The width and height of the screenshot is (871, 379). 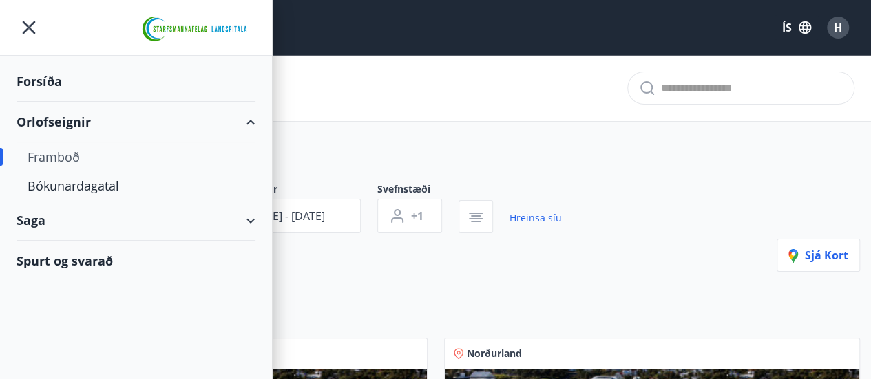 I want to click on button: +1, so click(x=410, y=216).